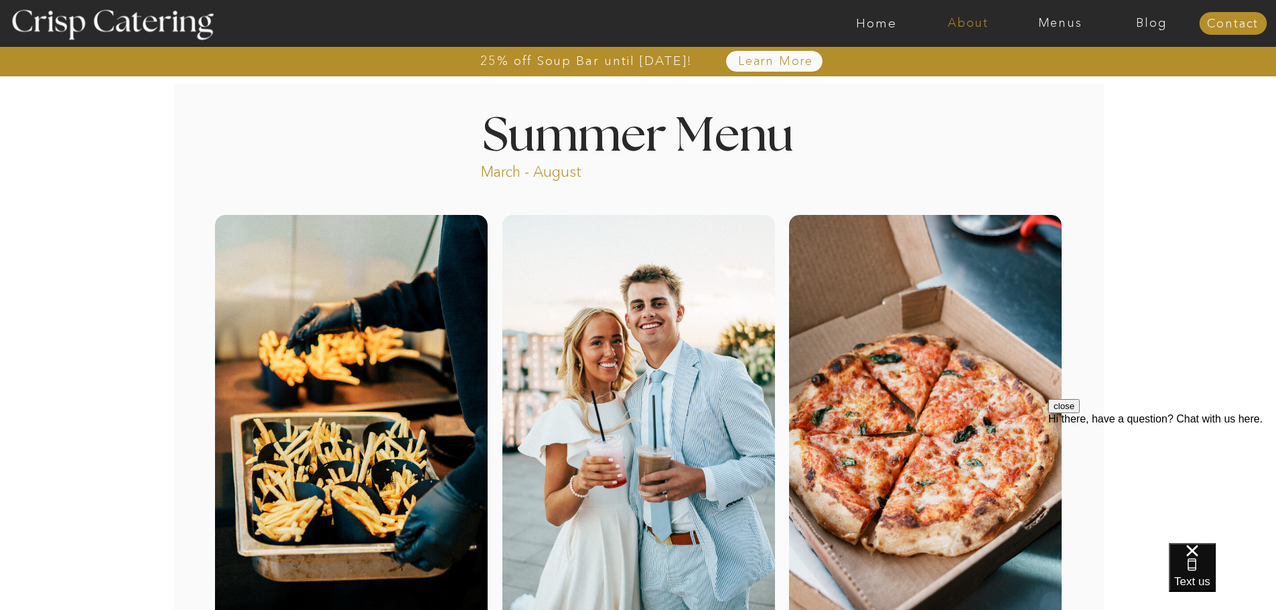 The width and height of the screenshot is (1276, 610). What do you see at coordinates (876, 23) in the screenshot?
I see `a: Home` at bounding box center [876, 23].